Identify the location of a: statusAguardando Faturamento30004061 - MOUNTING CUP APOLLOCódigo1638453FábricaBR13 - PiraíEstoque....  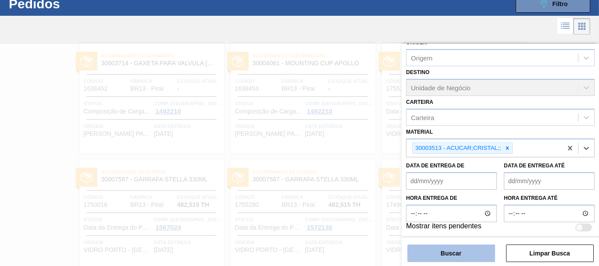
(299, 98).